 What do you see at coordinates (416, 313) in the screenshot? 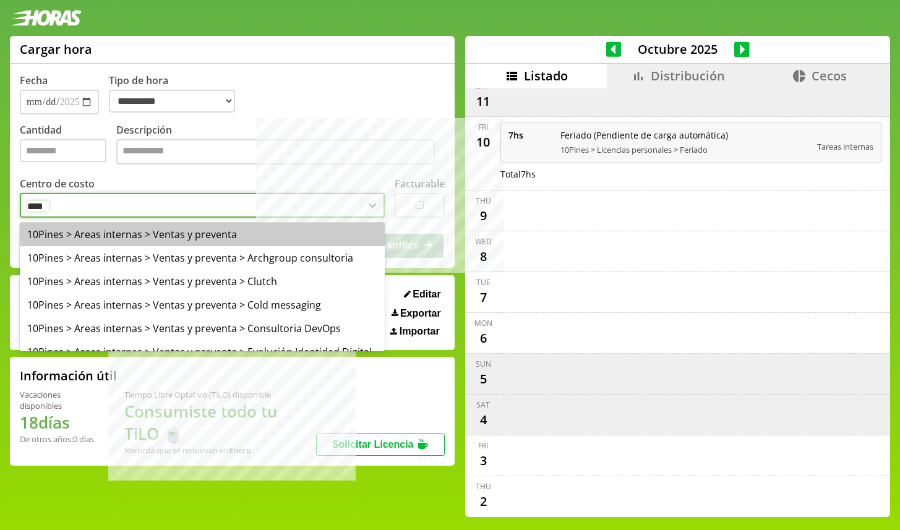
I see `button: Exportar` at bounding box center [416, 313].